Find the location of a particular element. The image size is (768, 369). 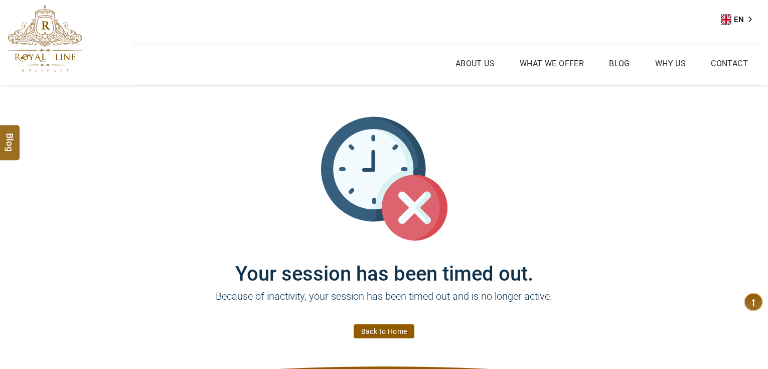

a: Why Us is located at coordinates (670, 63).